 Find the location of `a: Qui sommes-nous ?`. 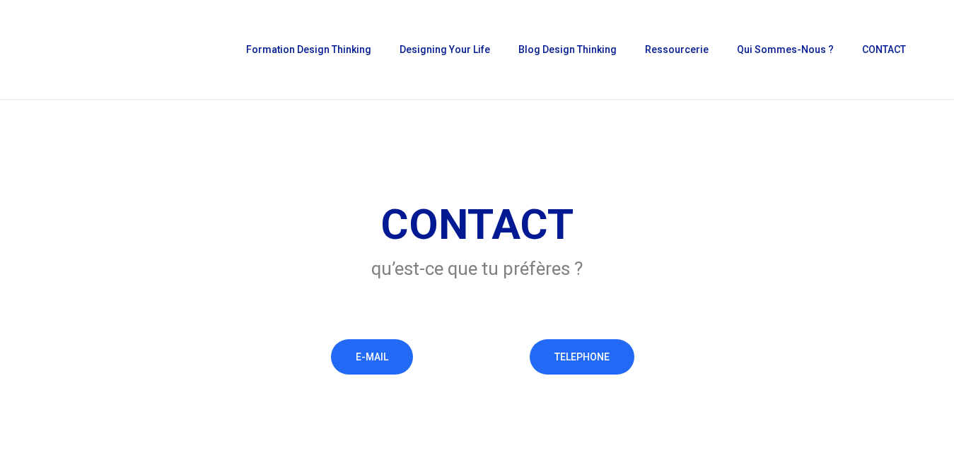

a: Qui sommes-nous ? is located at coordinates (785, 49).